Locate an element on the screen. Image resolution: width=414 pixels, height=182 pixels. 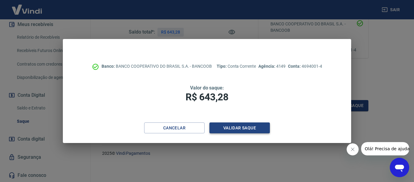
span: Banco: is located at coordinates (109, 66).